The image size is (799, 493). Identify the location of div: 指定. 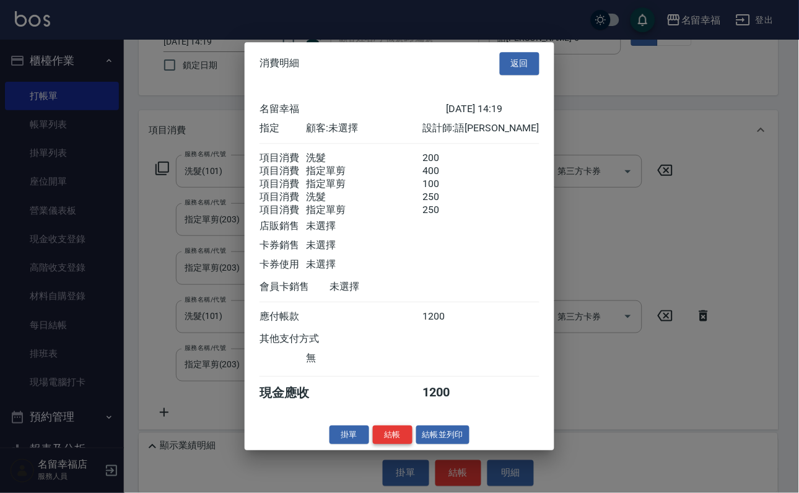
(283, 128).